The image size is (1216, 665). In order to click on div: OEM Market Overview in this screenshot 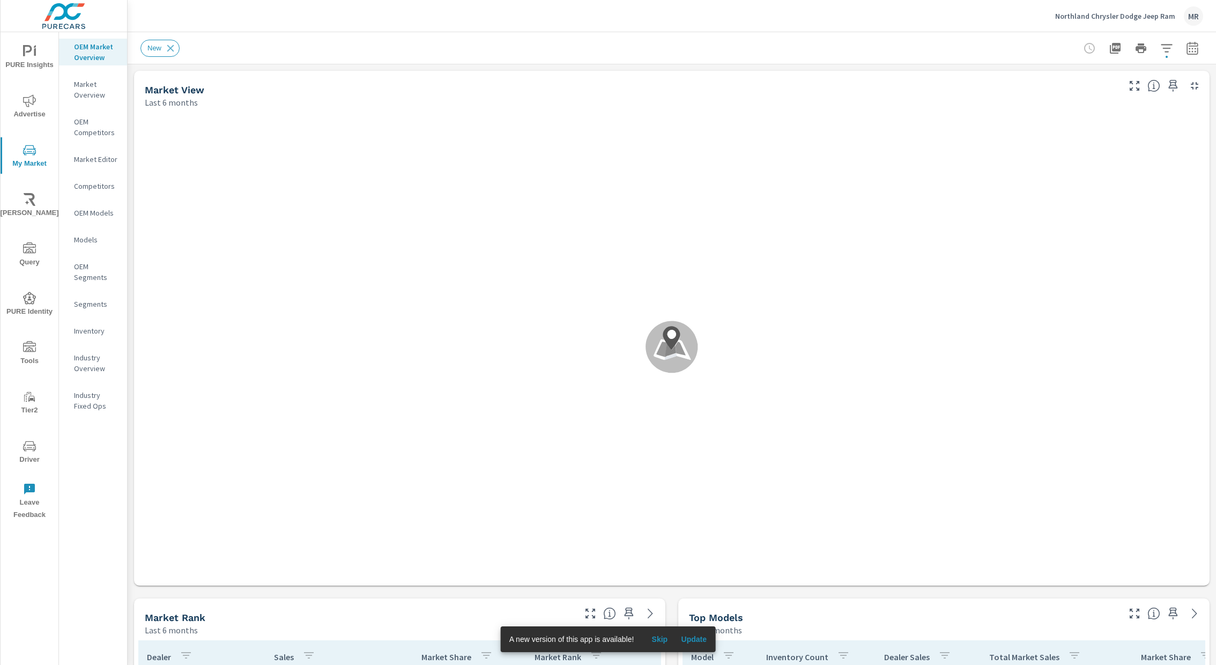, I will do `click(93, 52)`.